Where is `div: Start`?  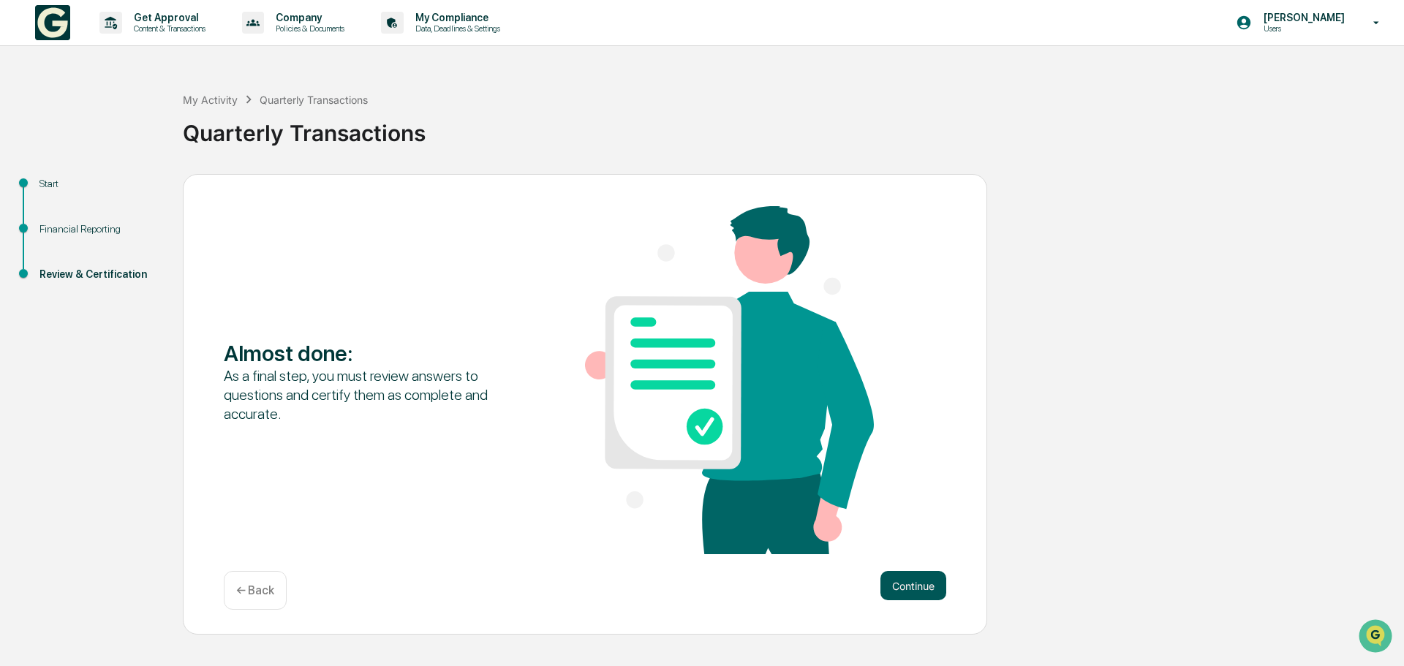 div: Start is located at coordinates (99, 184).